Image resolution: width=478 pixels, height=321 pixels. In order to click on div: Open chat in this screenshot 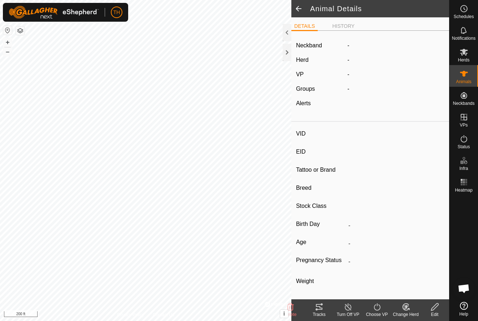, I will do `click(464, 288)`.